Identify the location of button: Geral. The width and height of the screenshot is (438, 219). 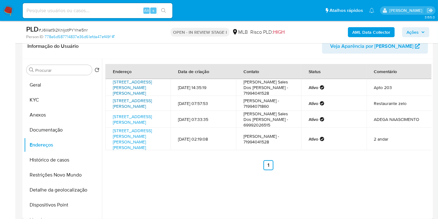
(63, 85).